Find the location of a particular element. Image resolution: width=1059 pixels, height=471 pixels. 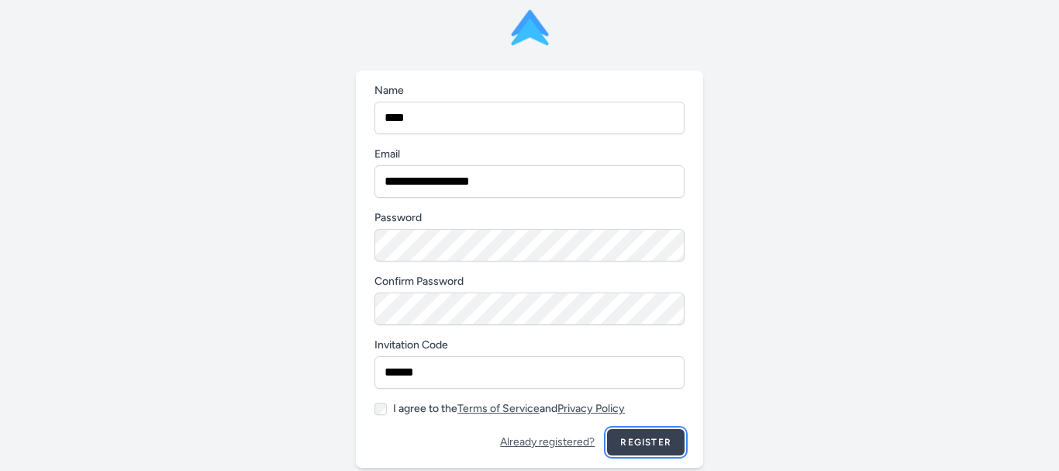

span: Invitation Code is located at coordinates (411, 344).